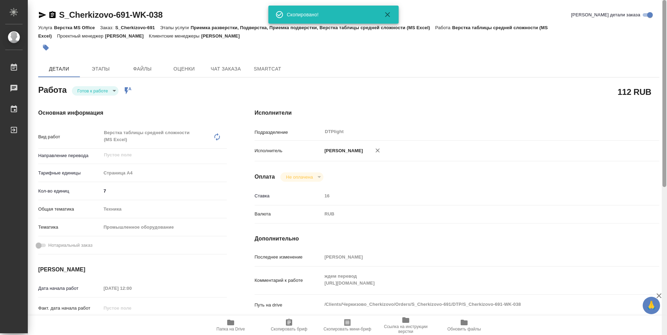  What do you see at coordinates (69, 156) in the screenshot?
I see `p: Направление перевода` at bounding box center [69, 156].